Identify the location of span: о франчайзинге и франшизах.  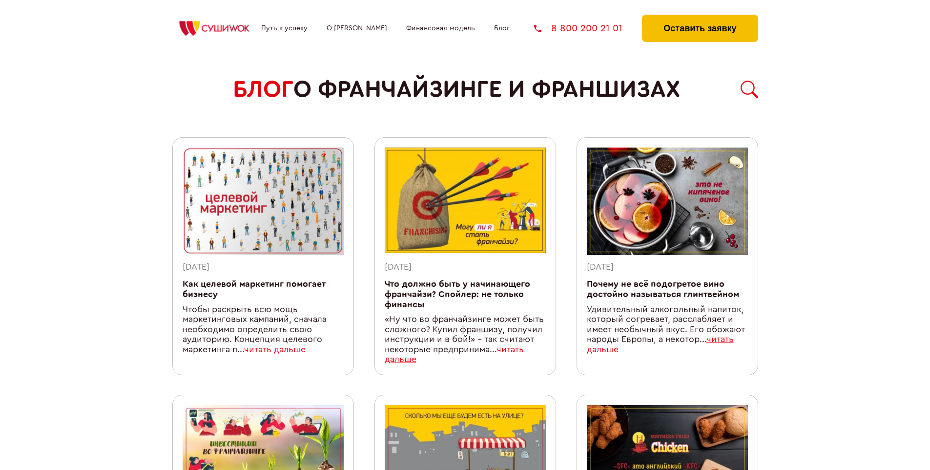
(487, 89).